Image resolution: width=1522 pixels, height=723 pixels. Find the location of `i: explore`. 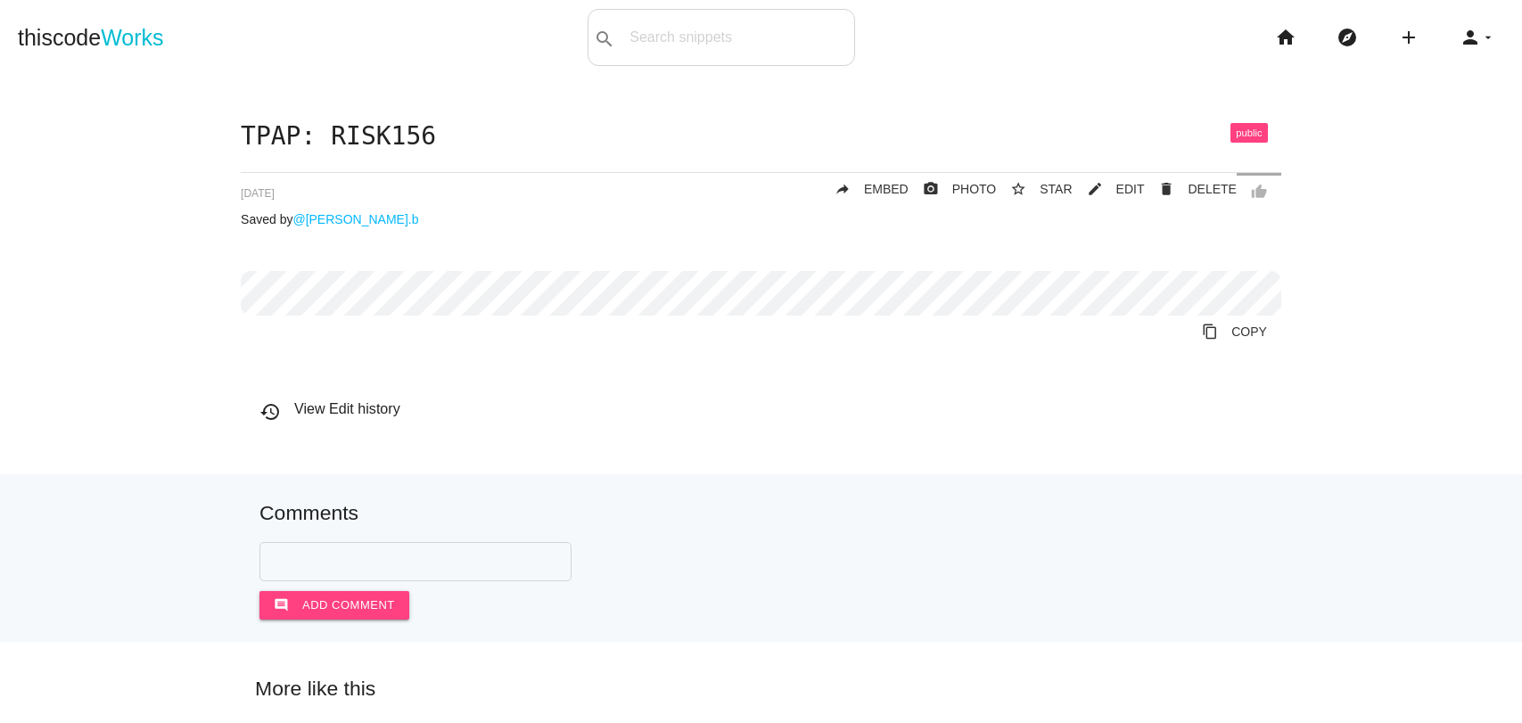

i: explore is located at coordinates (1347, 37).